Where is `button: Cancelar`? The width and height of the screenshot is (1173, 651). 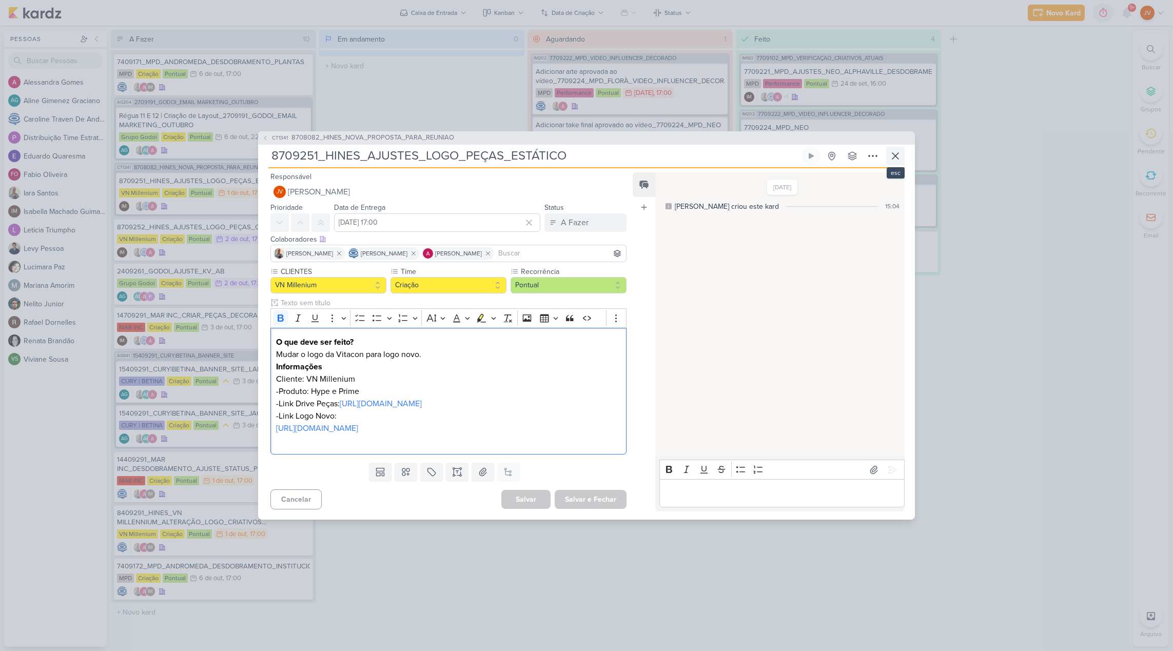
button: Cancelar is located at coordinates (296, 499).